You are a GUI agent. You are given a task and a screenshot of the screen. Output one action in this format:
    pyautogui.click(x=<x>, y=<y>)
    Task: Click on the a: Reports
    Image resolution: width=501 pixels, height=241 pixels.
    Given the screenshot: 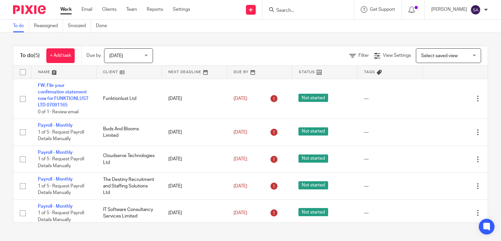 What is the action you would take?
    pyautogui.click(x=155, y=9)
    